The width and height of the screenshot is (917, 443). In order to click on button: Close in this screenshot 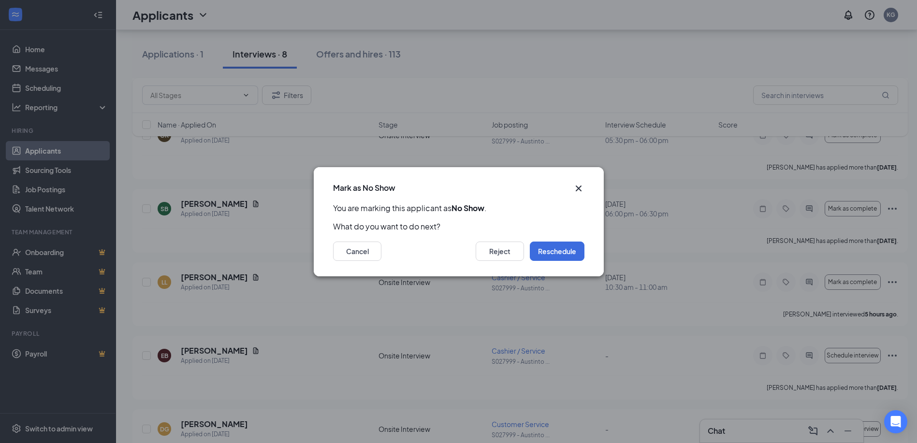, I will do `click(578, 188)`.